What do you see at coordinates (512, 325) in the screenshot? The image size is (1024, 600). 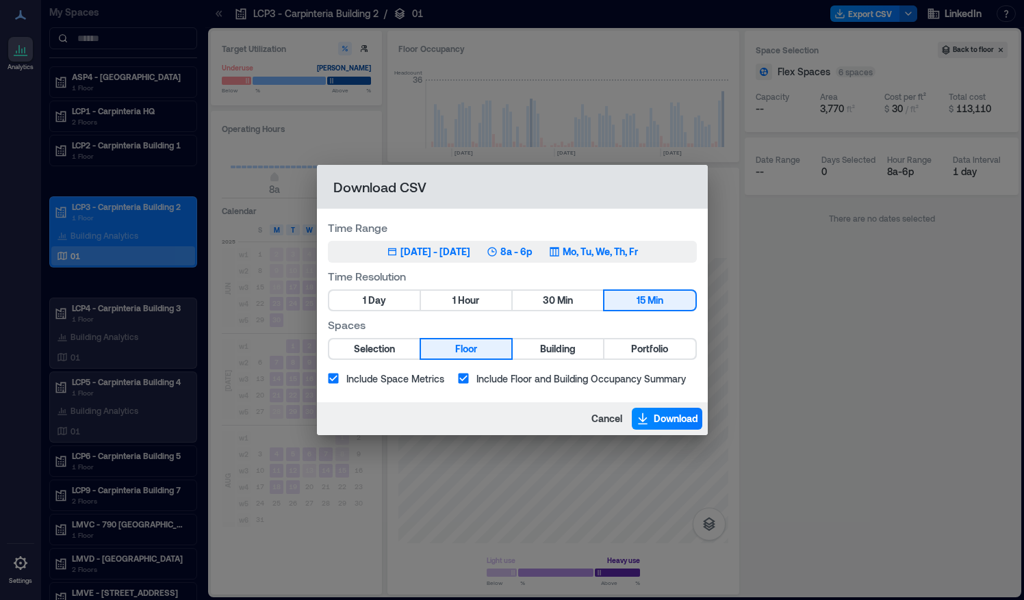 I see `label: Spaces` at bounding box center [512, 325].